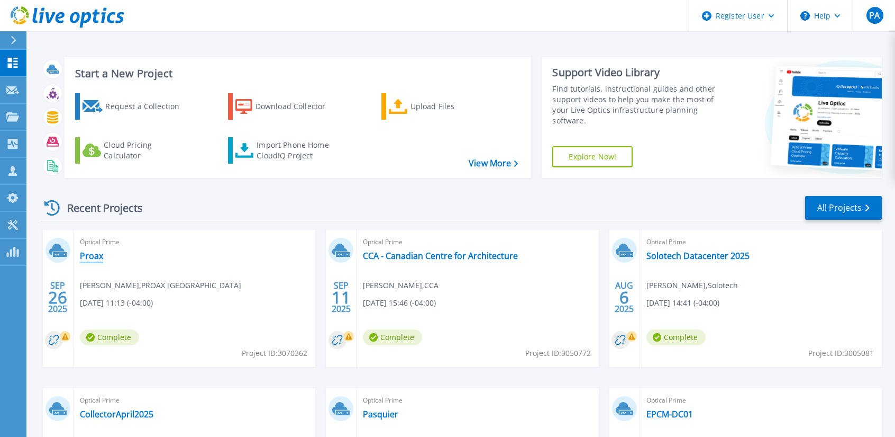 This screenshot has width=895, height=437. Describe the element at coordinates (275, 353) in the screenshot. I see `span: Project ID: 3070362` at that location.